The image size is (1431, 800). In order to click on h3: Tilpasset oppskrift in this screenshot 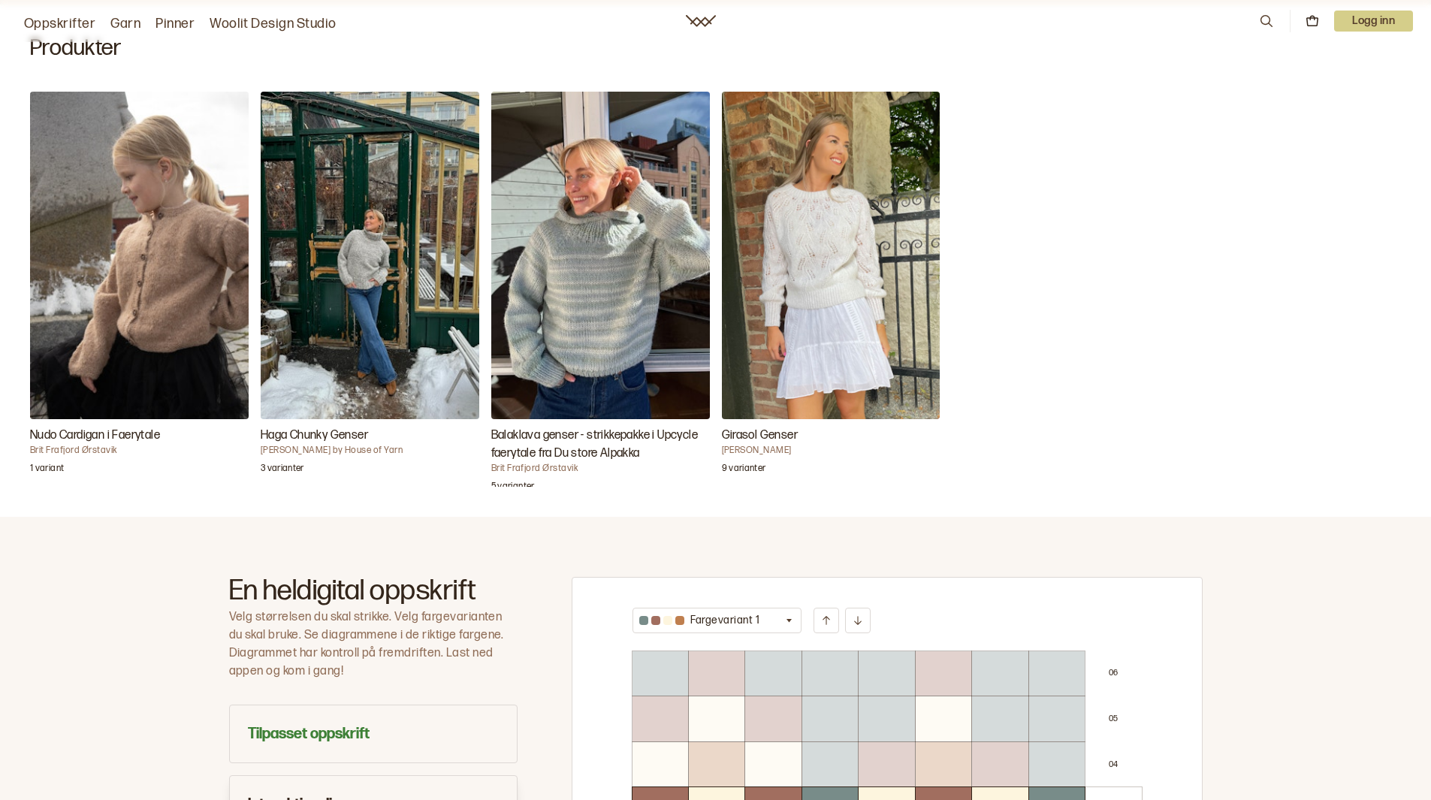, I will do `click(373, 734)`.